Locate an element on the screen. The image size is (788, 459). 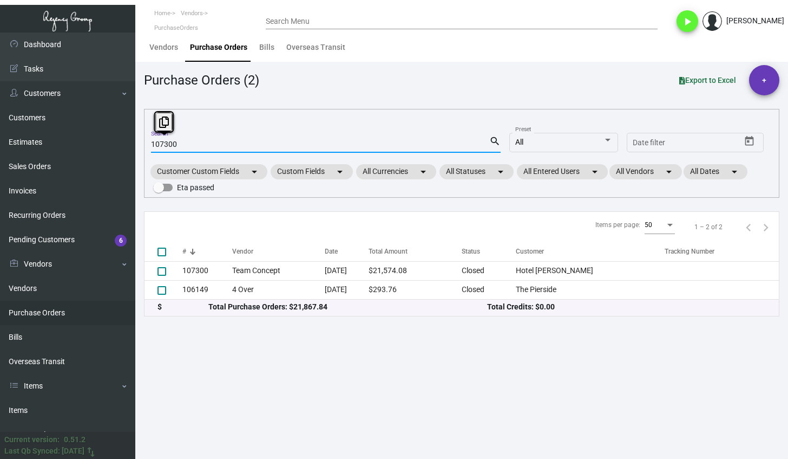
button: Export to Excel is located at coordinates (708, 80).